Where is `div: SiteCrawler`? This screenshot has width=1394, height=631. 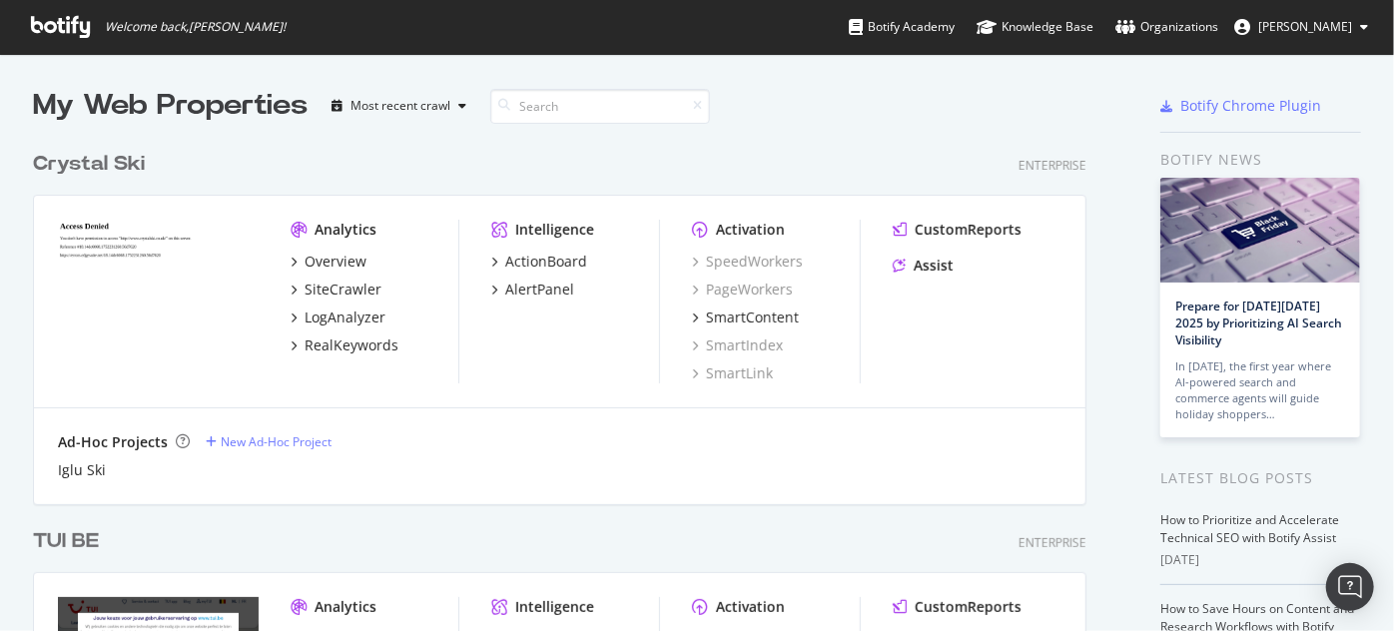
div: SiteCrawler is located at coordinates (342, 290).